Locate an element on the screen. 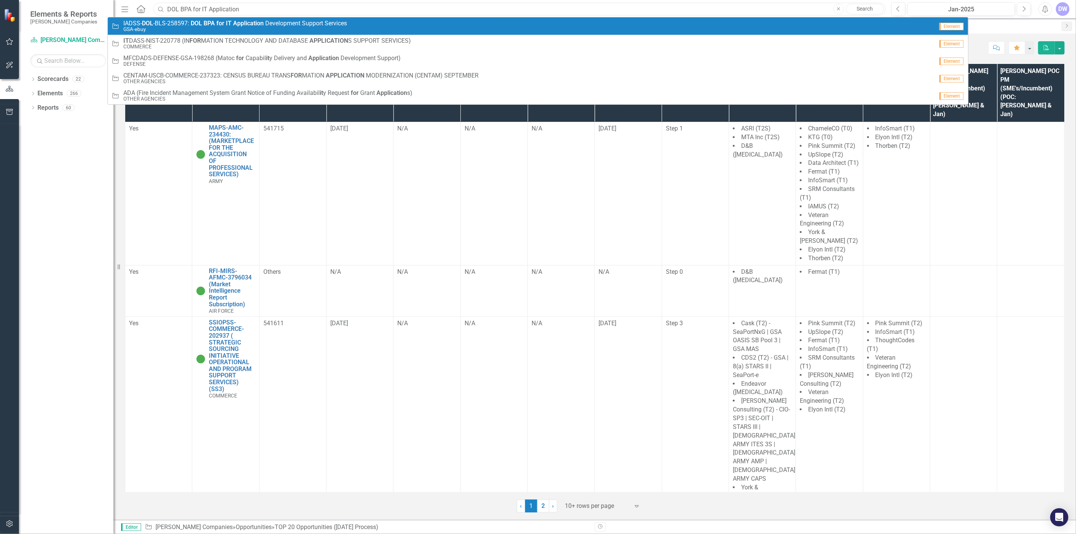 The image size is (1076, 534). span: AIR FORCE is located at coordinates (221, 311).